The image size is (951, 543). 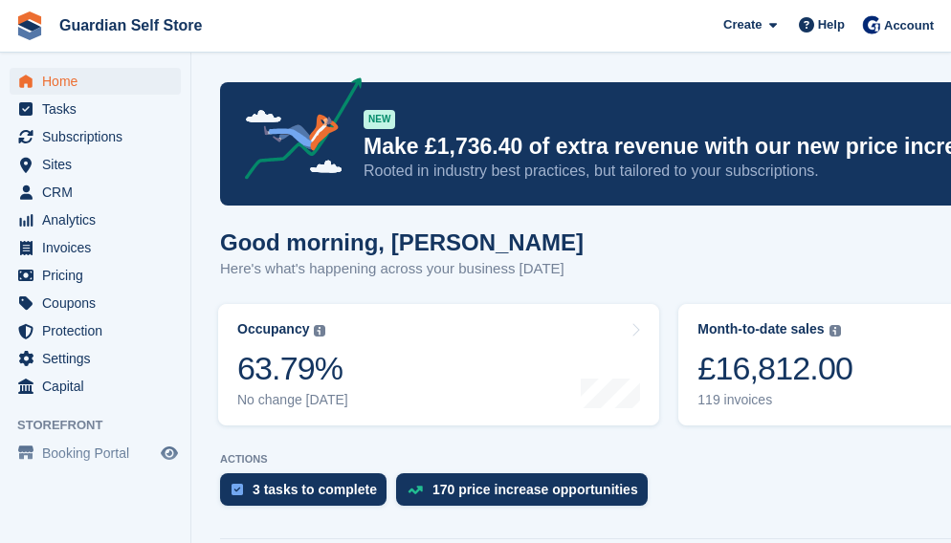 What do you see at coordinates (100, 276) in the screenshot?
I see `span: Pricing` at bounding box center [100, 276].